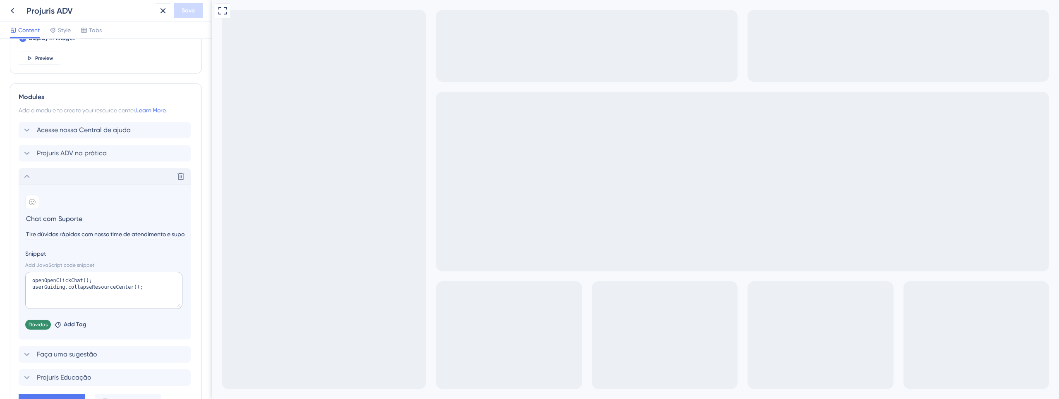 Image resolution: width=1059 pixels, height=399 pixels. Describe the element at coordinates (105, 266) in the screenshot. I see `div: Add JavaScript code snippet` at that location.